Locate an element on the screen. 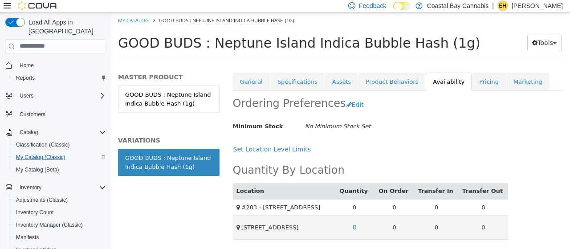 This screenshot has width=570, height=249. a: Adjustments (Classic) is located at coordinates (42, 200).